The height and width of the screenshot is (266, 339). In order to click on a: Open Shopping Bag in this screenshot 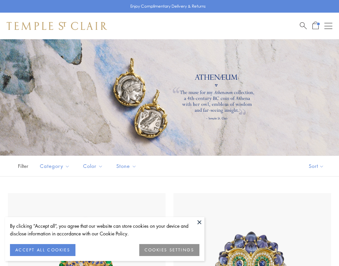, I will do `click(315, 26)`.